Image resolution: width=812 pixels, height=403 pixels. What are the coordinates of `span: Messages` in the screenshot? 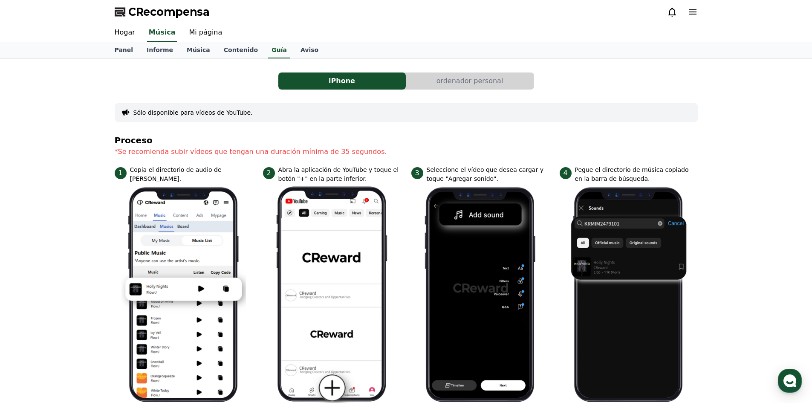 It's located at (83, 287).